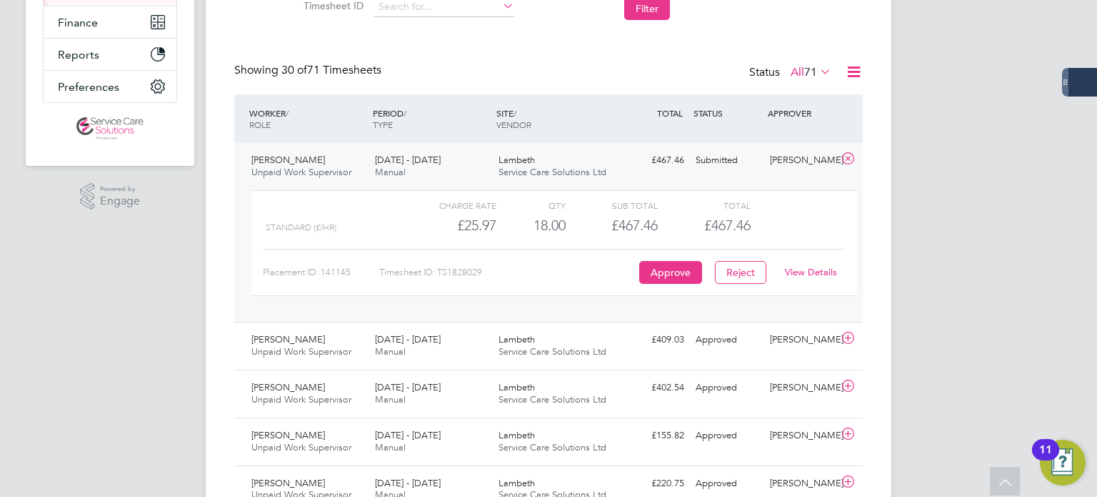 The image size is (1097, 497). What do you see at coordinates (1063, 462) in the screenshot?
I see `button: Open Resource Center, 11 new notifications` at bounding box center [1063, 462].